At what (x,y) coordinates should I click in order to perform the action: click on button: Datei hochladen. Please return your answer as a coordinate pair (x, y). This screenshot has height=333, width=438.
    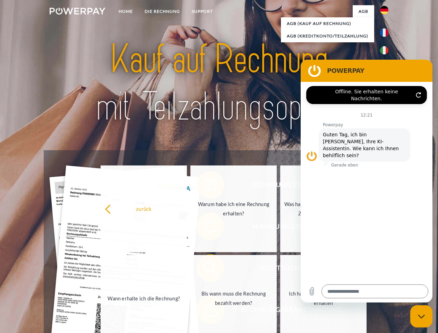
    Looking at the image, I should click on (11, 232).